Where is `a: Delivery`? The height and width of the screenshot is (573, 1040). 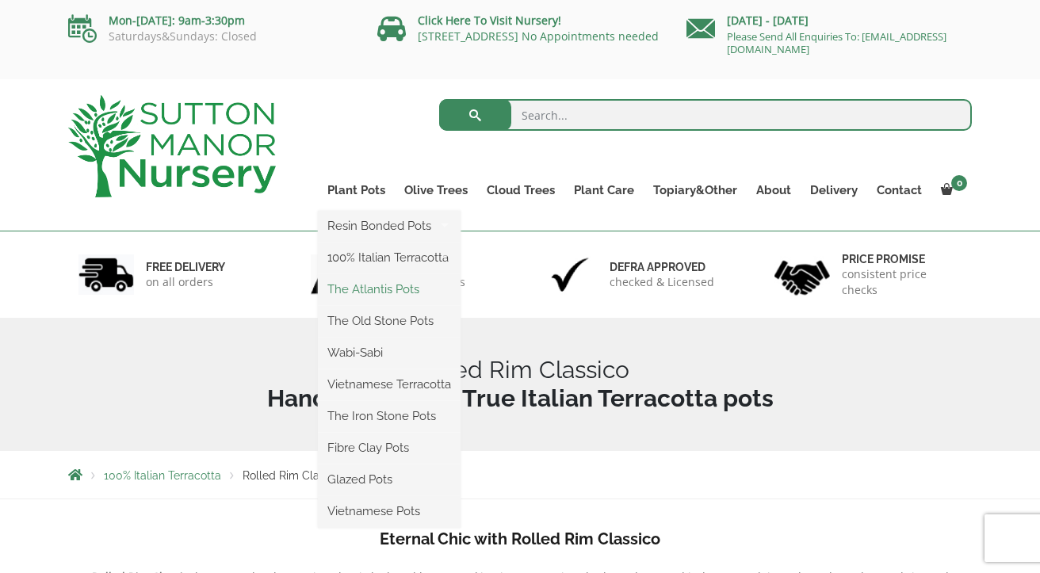
a: Delivery is located at coordinates (834, 190).